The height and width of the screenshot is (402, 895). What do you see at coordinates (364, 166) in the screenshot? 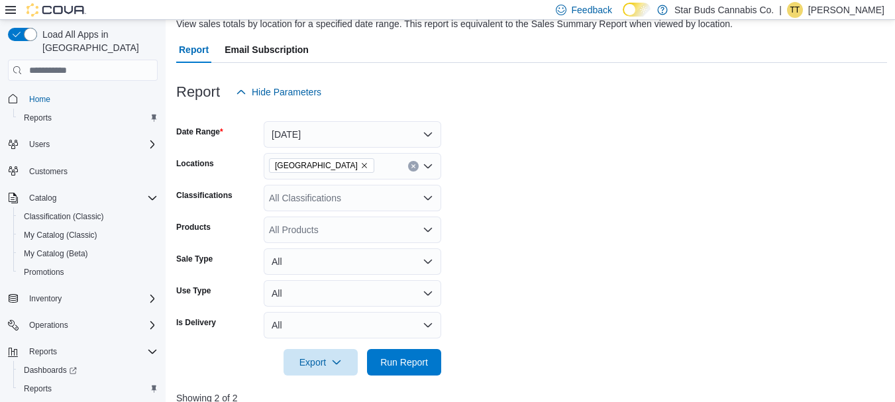
I see `button: Remove Manitoba from selection in this group` at bounding box center [364, 166].